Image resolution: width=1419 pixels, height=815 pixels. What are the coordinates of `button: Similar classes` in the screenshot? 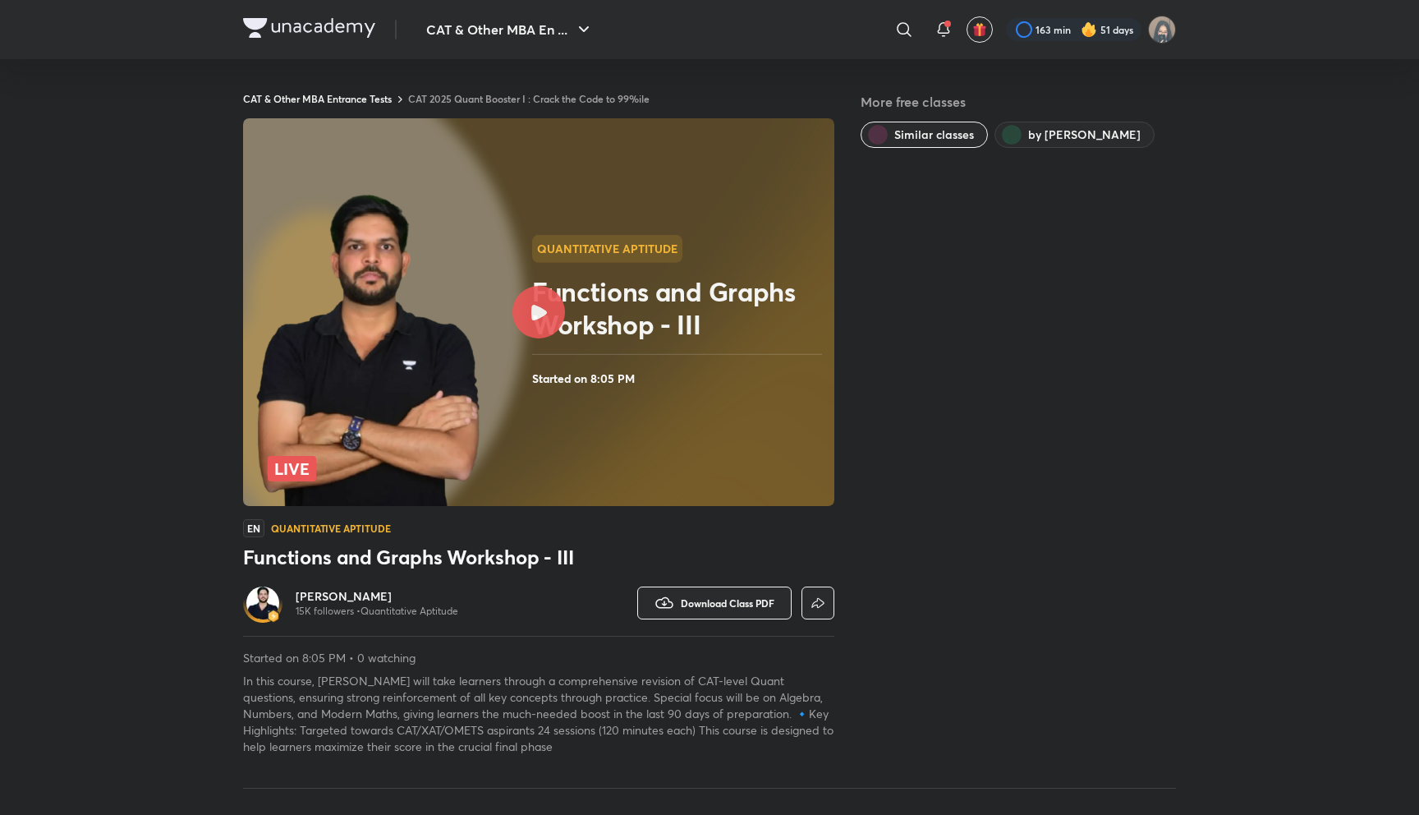 It's located at (924, 135).